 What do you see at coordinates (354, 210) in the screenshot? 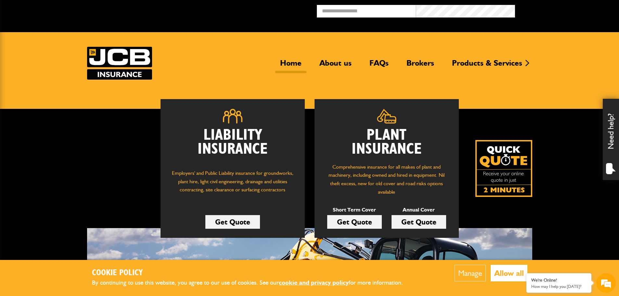
I see `p: Short Term Cover` at bounding box center [354, 210].